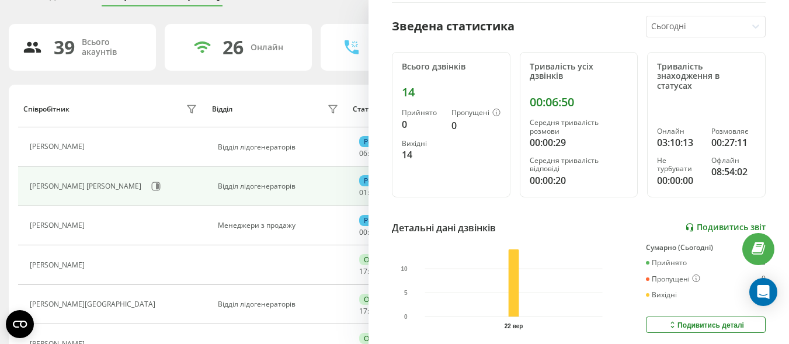 Image resolution: width=789 pixels, height=344 pixels. I want to click on text: 0, so click(406, 316).